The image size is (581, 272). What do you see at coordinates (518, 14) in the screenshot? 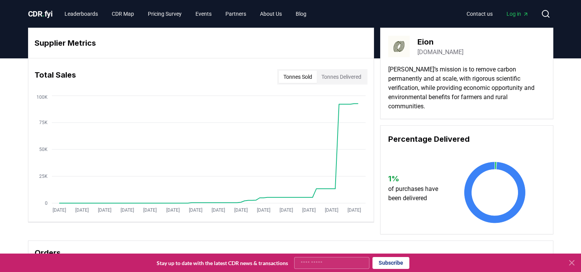
I see `span: Log in` at bounding box center [518, 14].